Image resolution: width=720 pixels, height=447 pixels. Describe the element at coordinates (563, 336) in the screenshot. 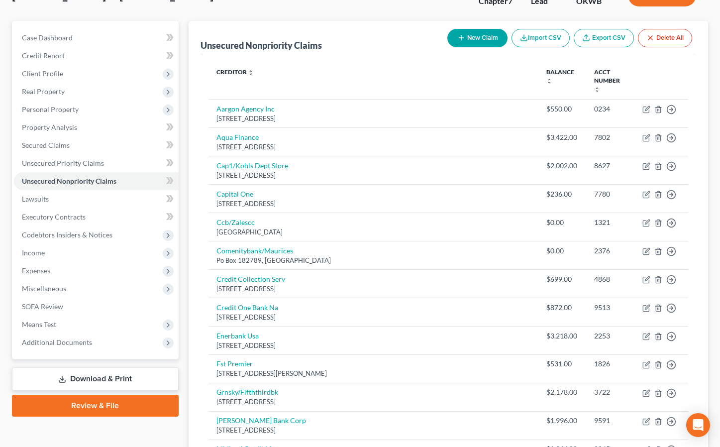

I see `div: $3,218.00` at that location.